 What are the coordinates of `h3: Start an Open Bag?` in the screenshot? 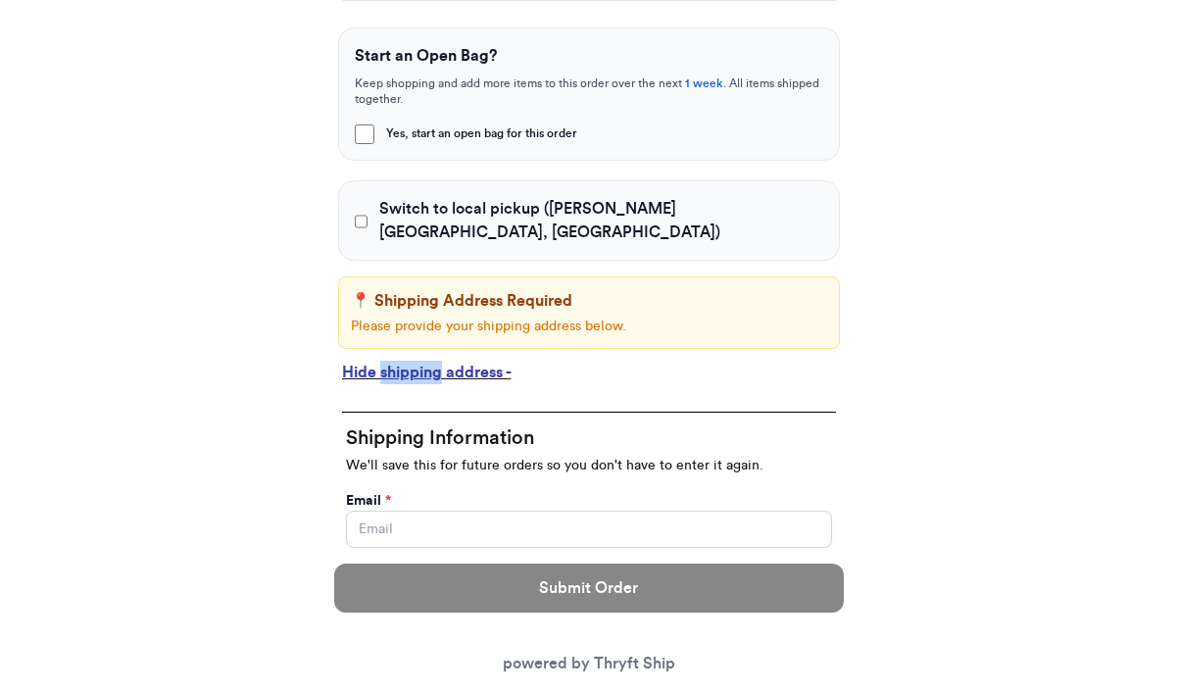 It's located at (589, 56).